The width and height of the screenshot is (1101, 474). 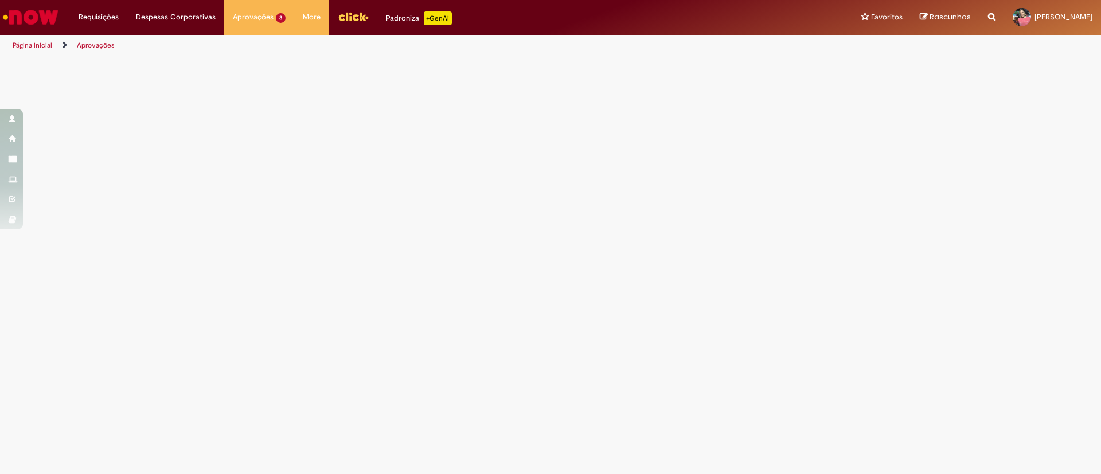 I want to click on ul: Trilhas de página, so click(x=367, y=45).